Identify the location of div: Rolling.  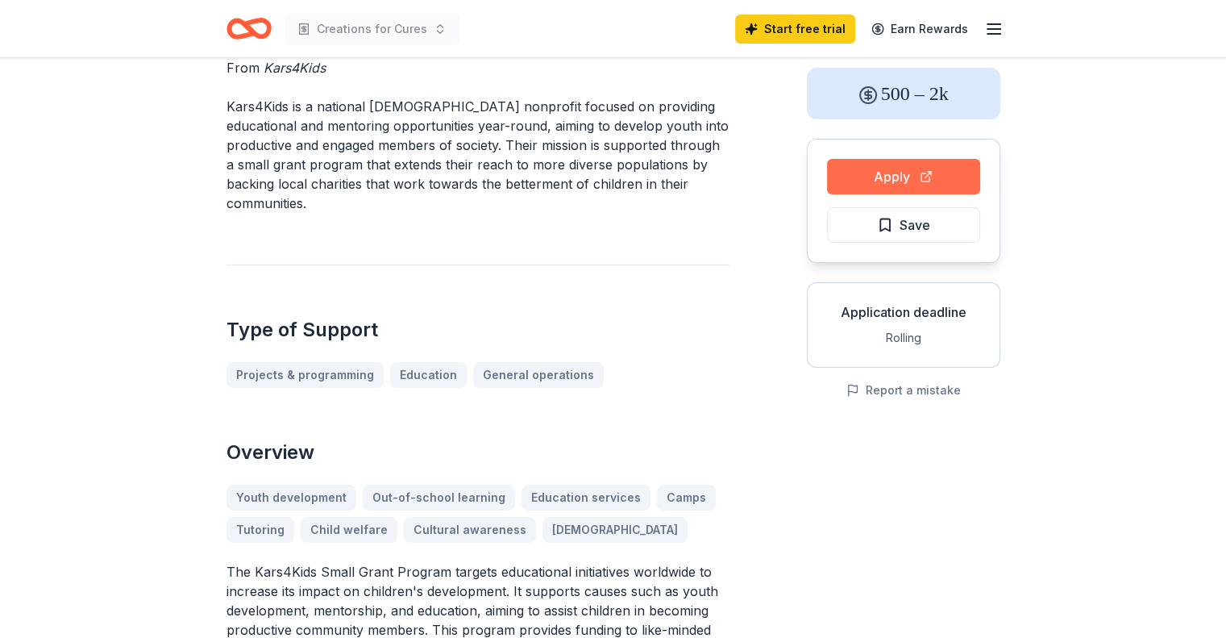
(904, 338).